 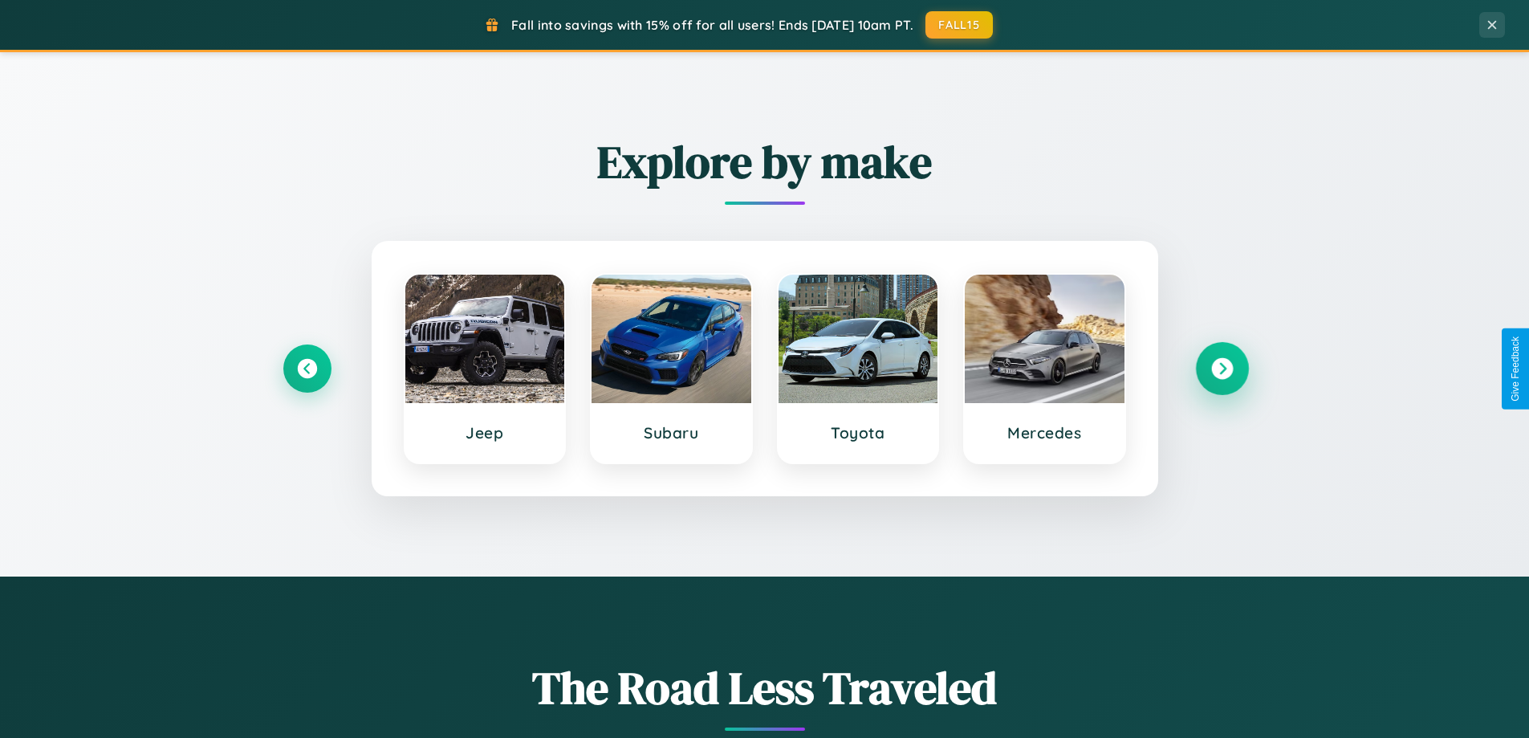 What do you see at coordinates (765, 161) in the screenshot?
I see `h2: Explore by make` at bounding box center [765, 161].